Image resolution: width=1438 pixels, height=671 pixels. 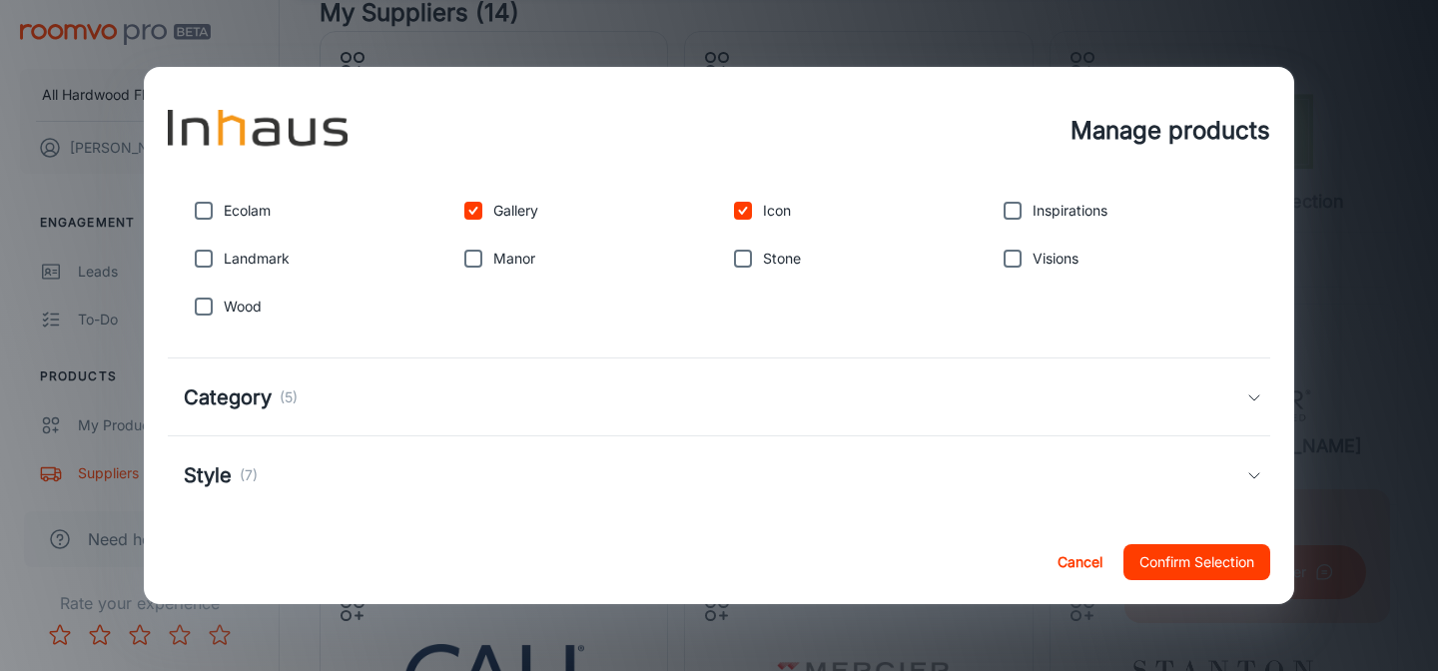 I want to click on p: Wood, so click(x=243, y=307).